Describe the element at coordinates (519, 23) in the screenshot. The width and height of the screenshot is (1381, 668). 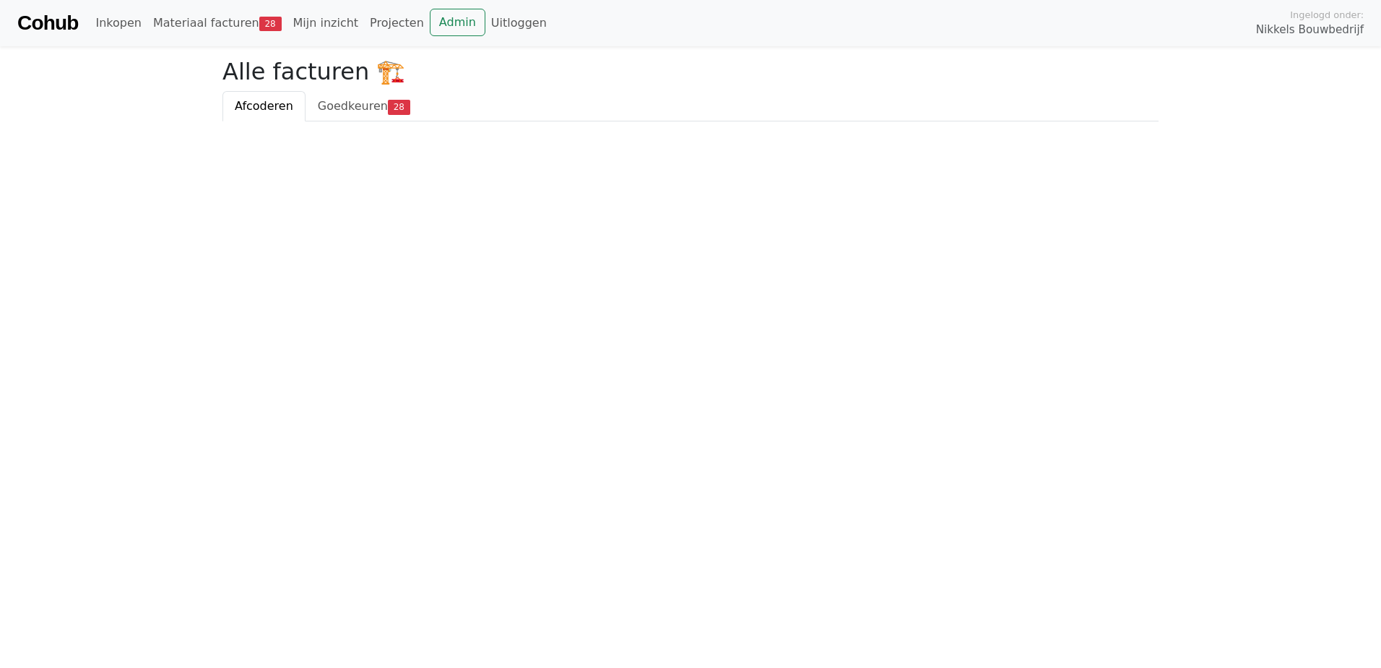
I see `a: Uitloggen` at that location.